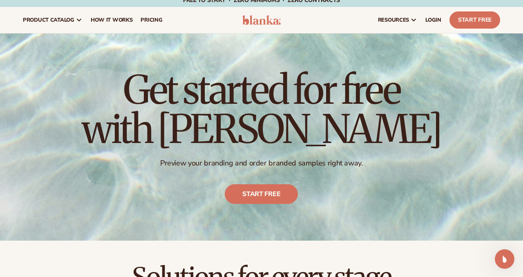 The width and height of the screenshot is (523, 277). Describe the element at coordinates (27, 225) in the screenshot. I see `span: Home` at that location.